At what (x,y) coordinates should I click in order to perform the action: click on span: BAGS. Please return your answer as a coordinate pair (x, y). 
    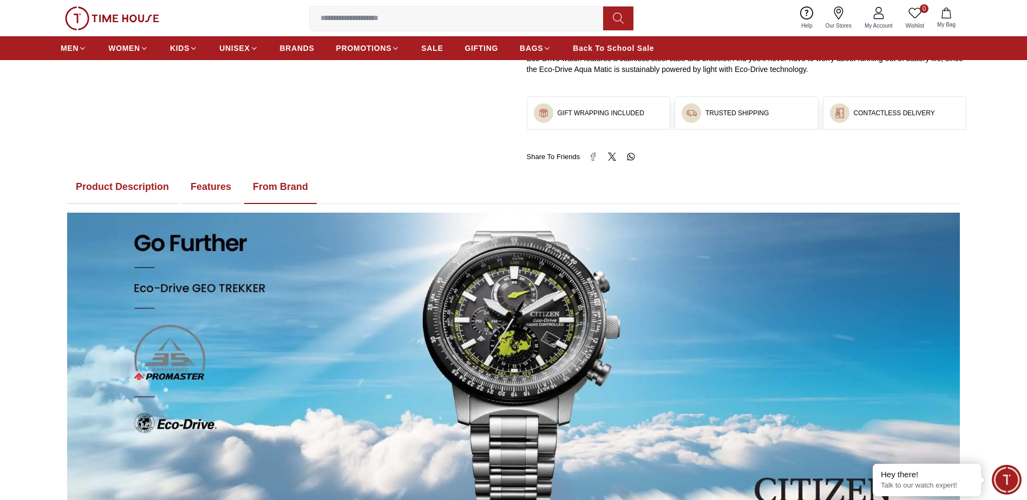
    Looking at the image, I should click on (531, 48).